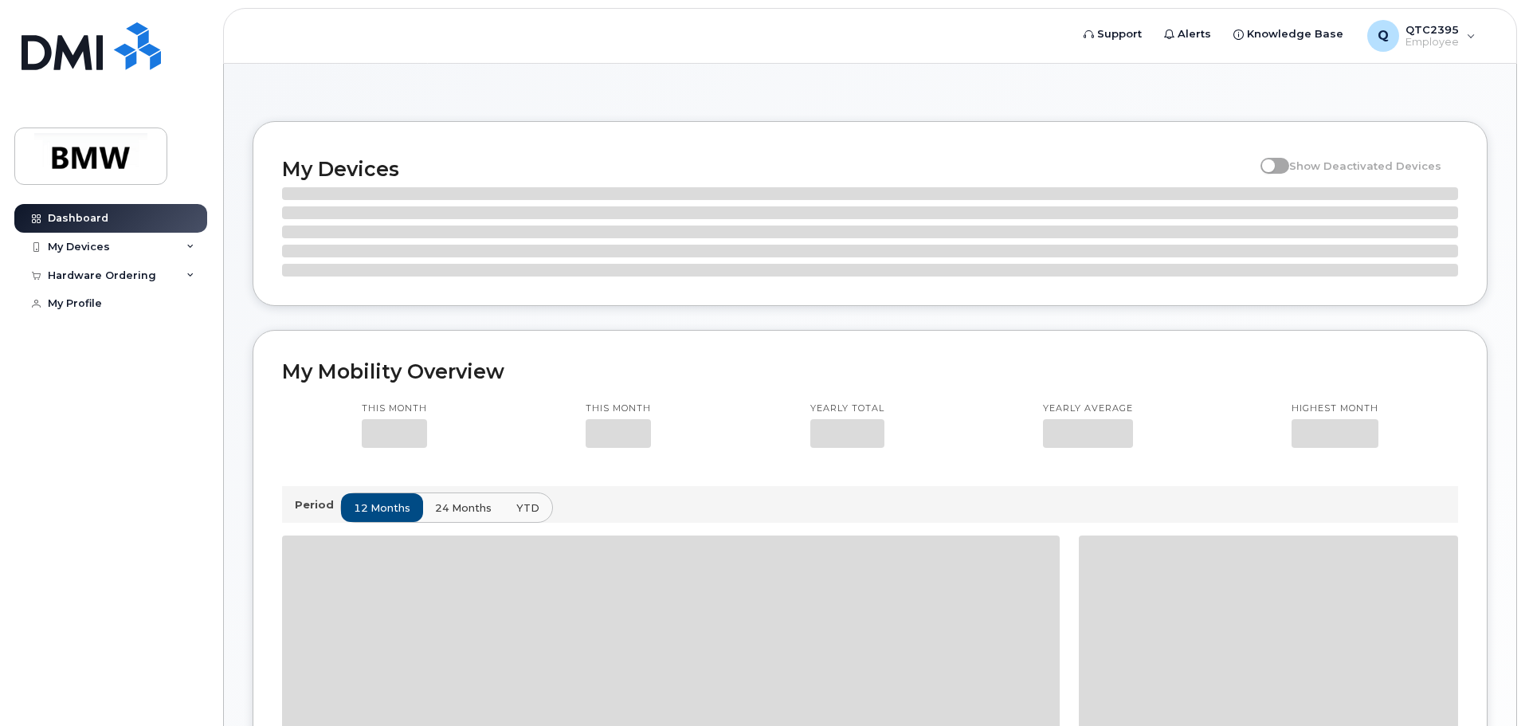 Image resolution: width=1525 pixels, height=726 pixels. I want to click on p: Yearly total, so click(847, 409).